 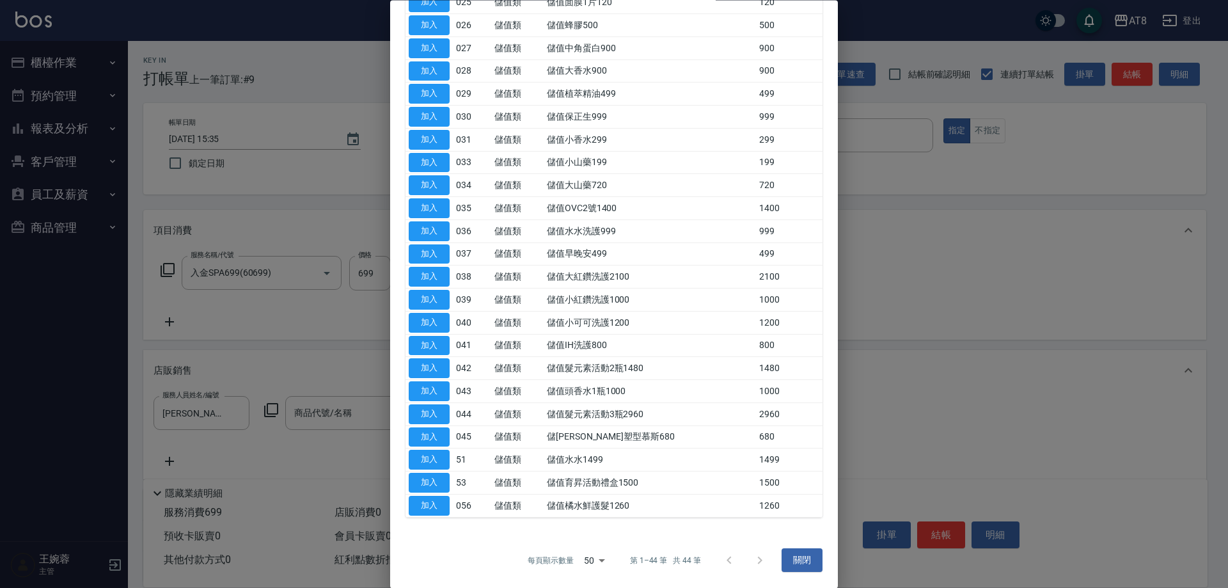 What do you see at coordinates (472, 483) in the screenshot?
I see `td: 53` at bounding box center [472, 483].